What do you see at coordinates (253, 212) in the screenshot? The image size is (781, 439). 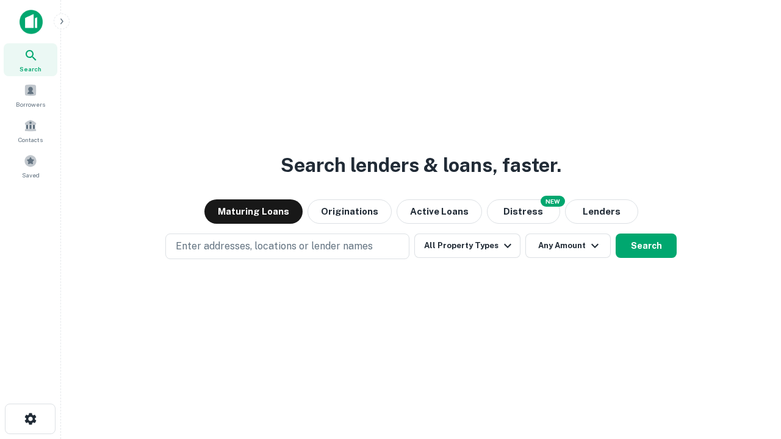 I see `button: Maturing Loans` at bounding box center [253, 212].